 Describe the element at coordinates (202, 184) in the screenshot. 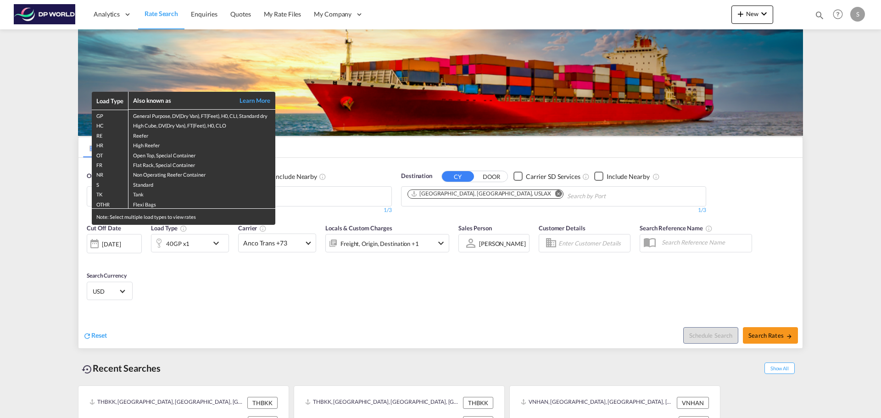

I see `td: Standard` at that location.